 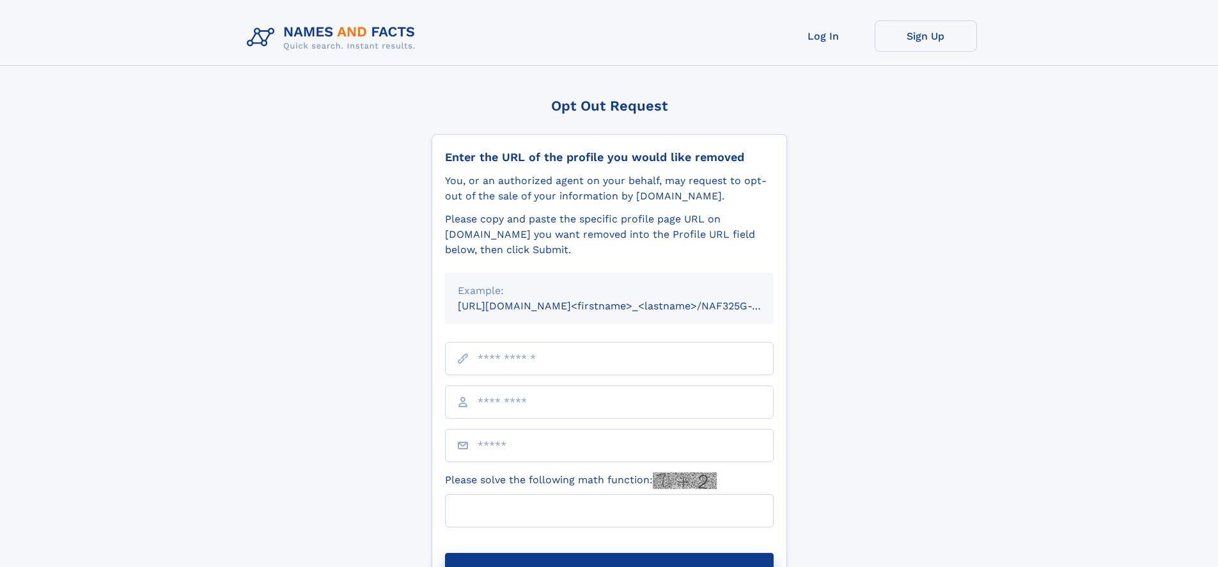 What do you see at coordinates (609, 189) in the screenshot?
I see `div: You, or an authorized agent on your behalf, may request to opt-out of the sale of your informatio...` at bounding box center [609, 189].